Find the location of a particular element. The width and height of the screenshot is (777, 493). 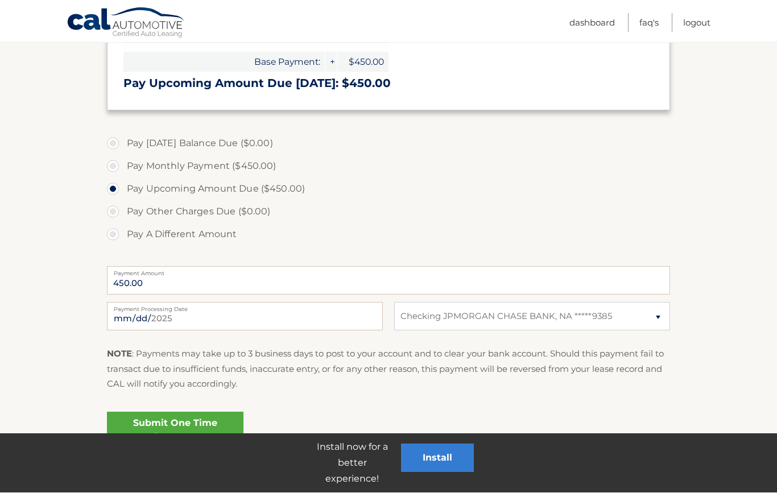

span: $450.00 is located at coordinates (363, 62).